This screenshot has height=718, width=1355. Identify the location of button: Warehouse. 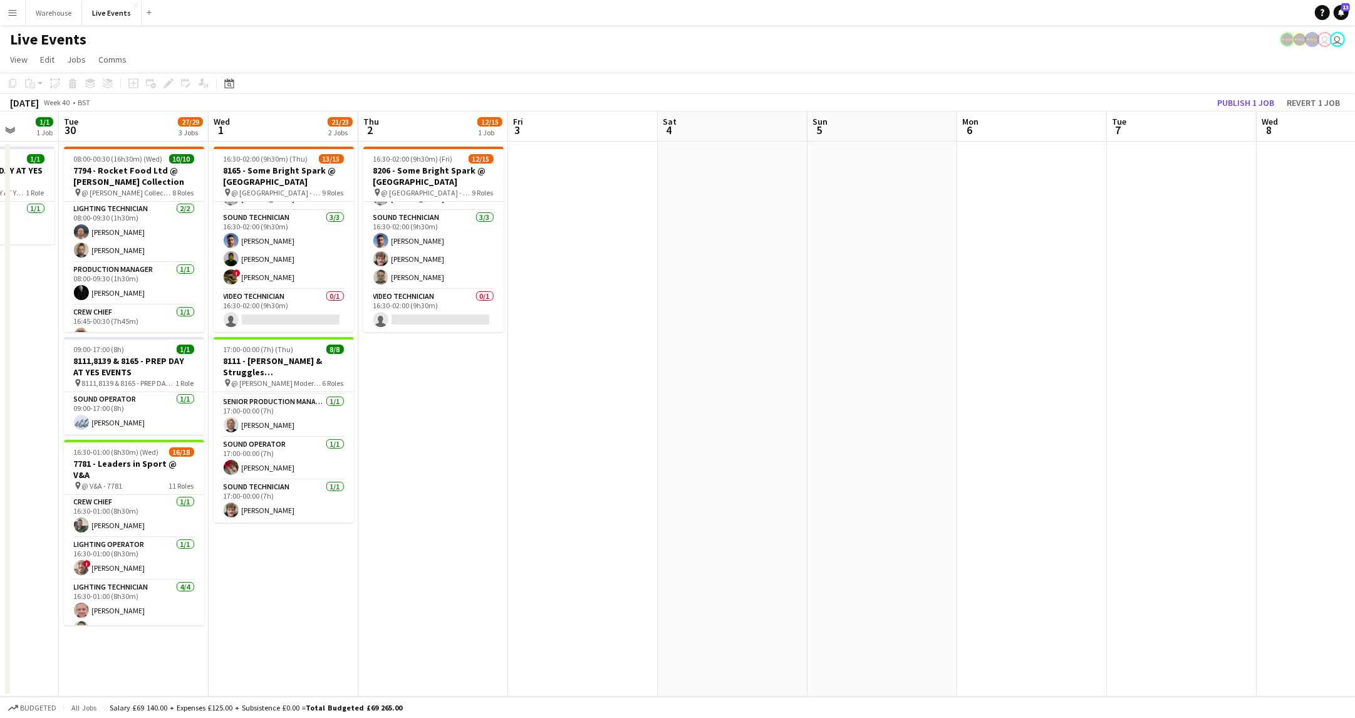
(54, 13).